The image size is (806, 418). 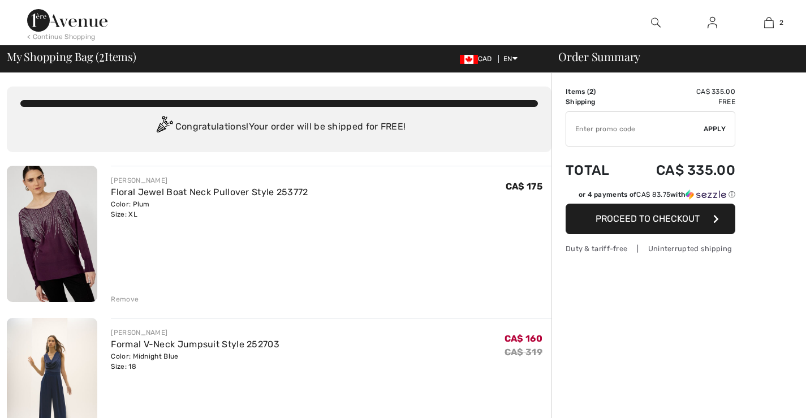 What do you see at coordinates (67, 20) in the screenshot?
I see `img: 1ère Avenue` at bounding box center [67, 20].